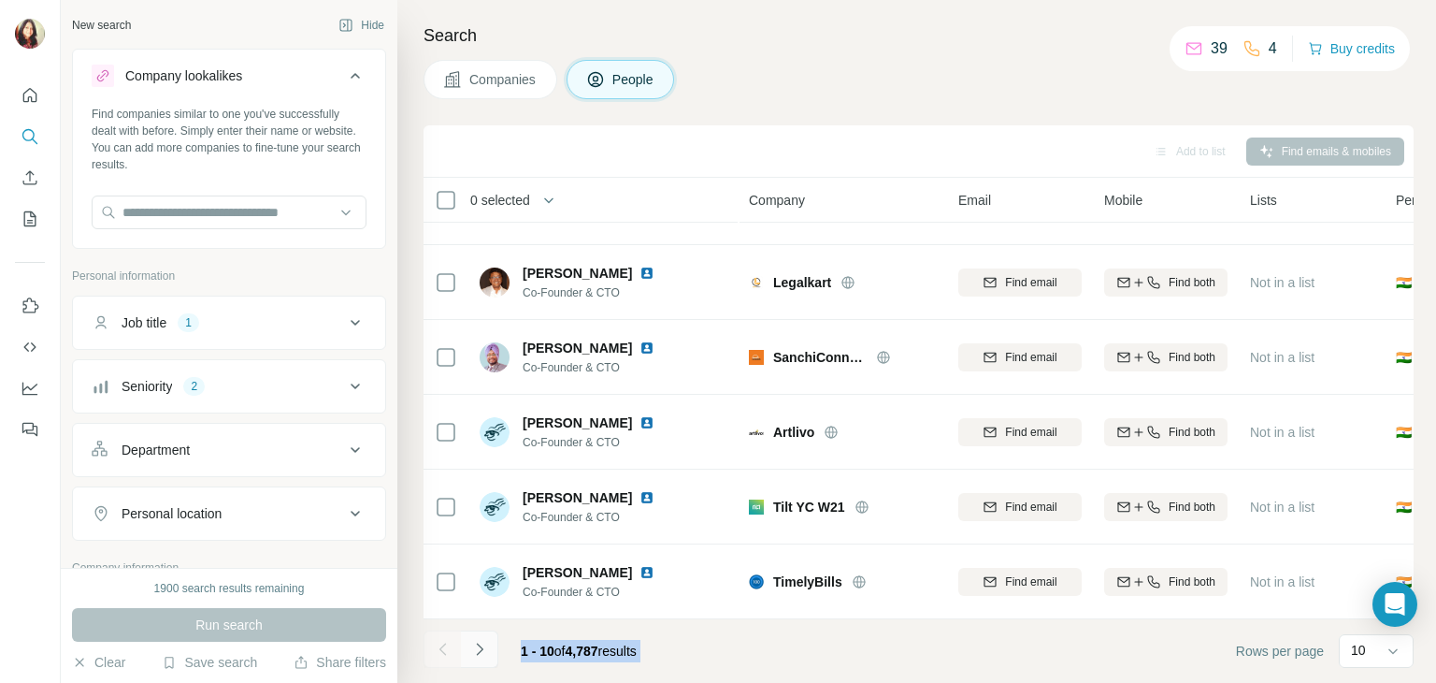 The width and height of the screenshot is (1436, 683). Describe the element at coordinates (918, 36) in the screenshot. I see `h4: Search` at that location.